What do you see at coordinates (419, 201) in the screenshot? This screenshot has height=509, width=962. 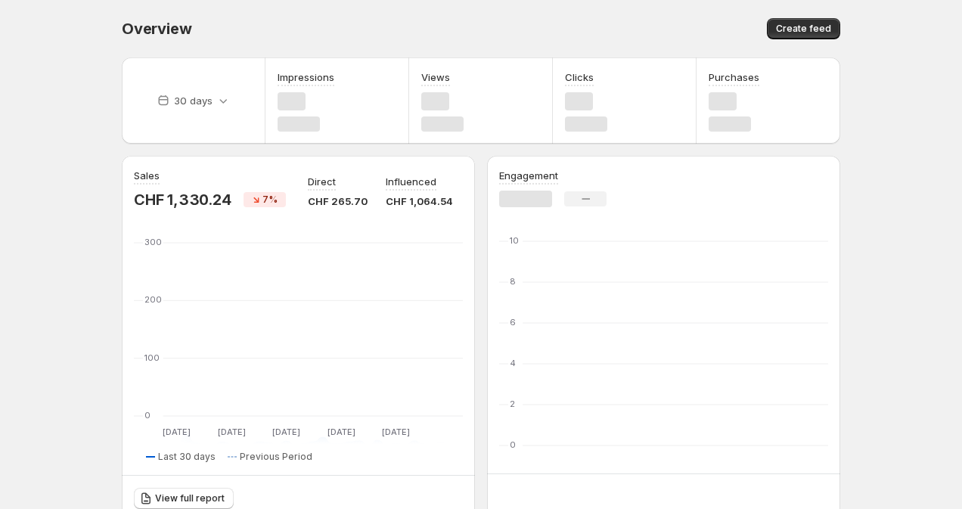 I see `p: CHF 1,064.54` at bounding box center [419, 201].